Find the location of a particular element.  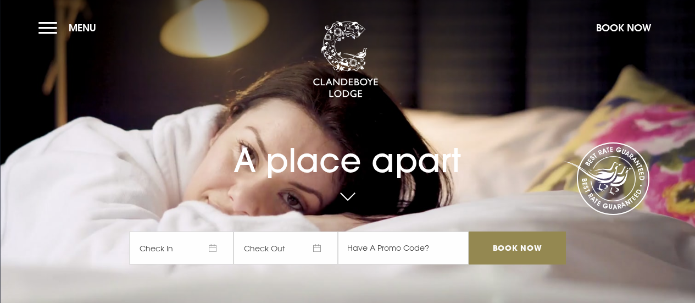

input: Book Now is located at coordinates (517, 248).